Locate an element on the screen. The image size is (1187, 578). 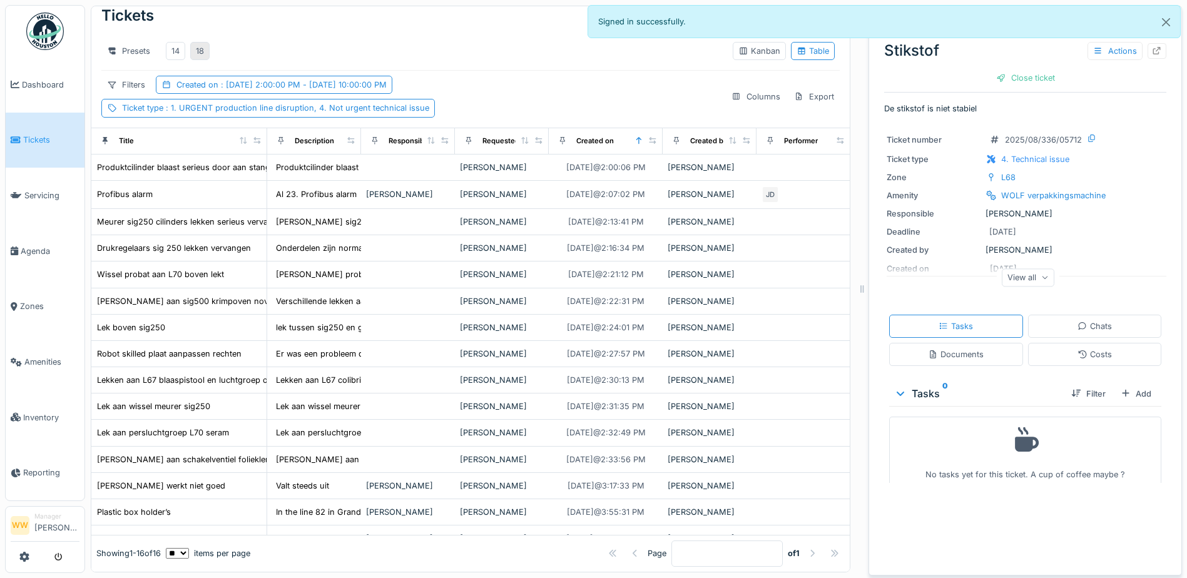
li: WW is located at coordinates (20, 526).